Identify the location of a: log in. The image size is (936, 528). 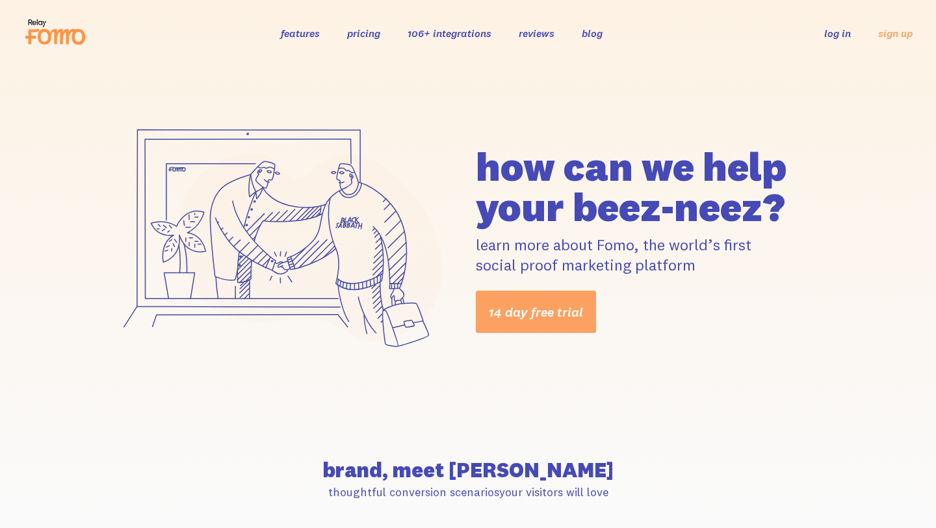
(837, 33).